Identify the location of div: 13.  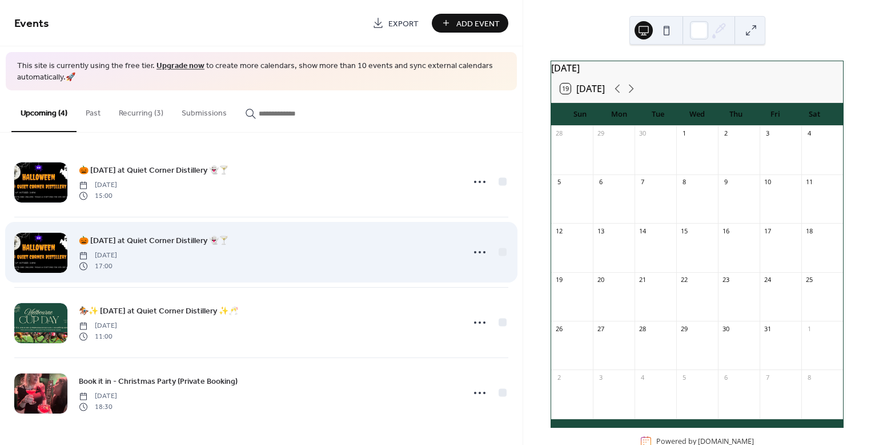
(601, 230).